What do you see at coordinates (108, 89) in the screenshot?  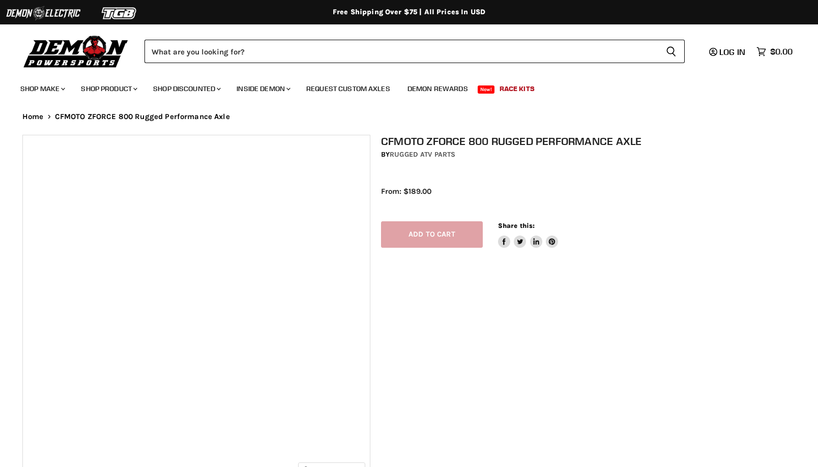 I see `a: Shop Product` at bounding box center [108, 89].